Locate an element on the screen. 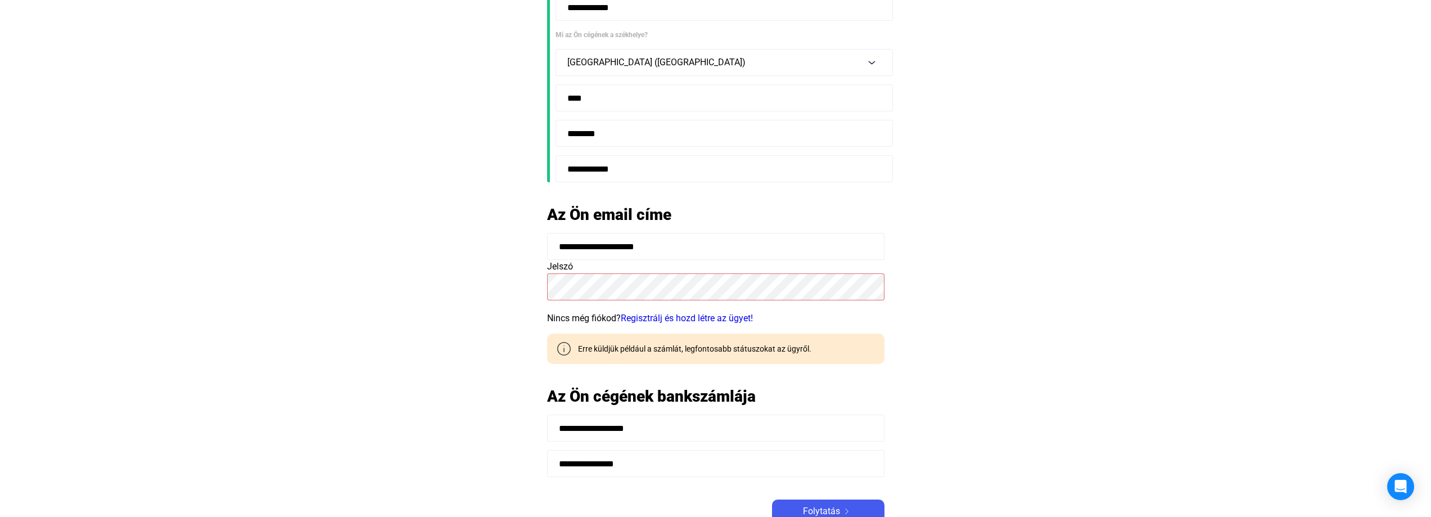  div: Nincs még fiókod? is located at coordinates (716, 318).